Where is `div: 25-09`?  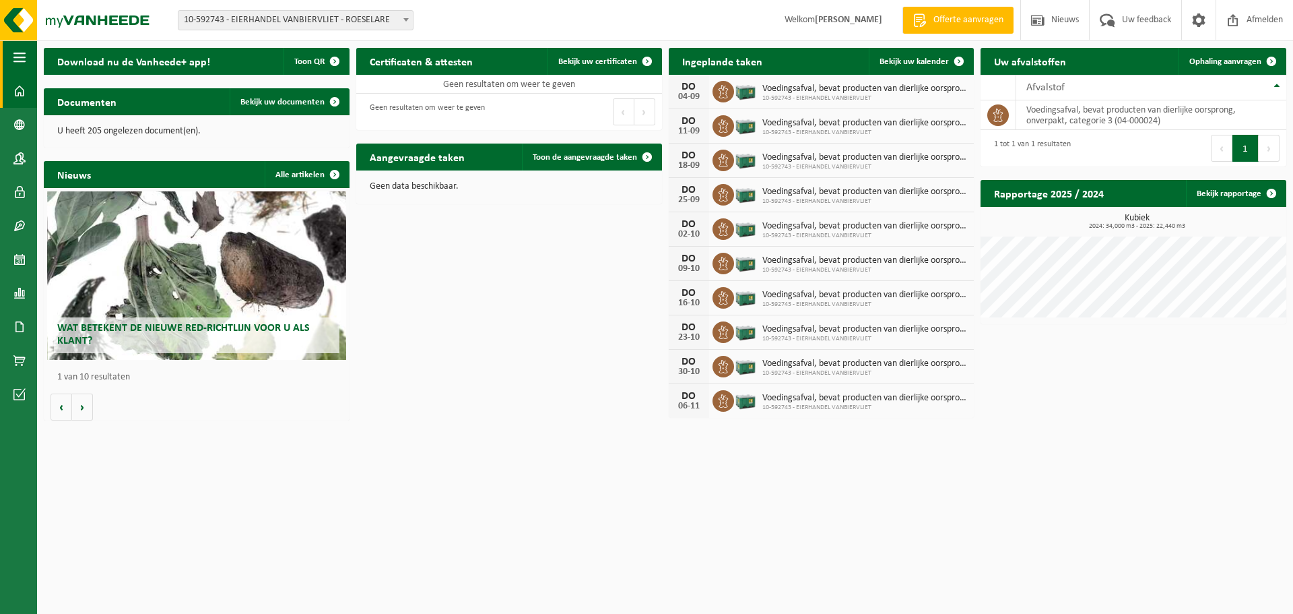
div: 25-09 is located at coordinates (689, 200).